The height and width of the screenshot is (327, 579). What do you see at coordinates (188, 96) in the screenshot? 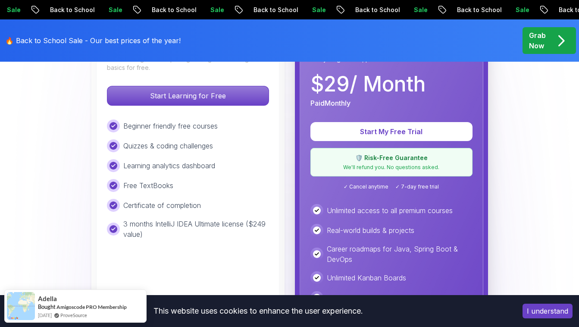
I see `p: Start Learning for Free` at bounding box center [188, 96].